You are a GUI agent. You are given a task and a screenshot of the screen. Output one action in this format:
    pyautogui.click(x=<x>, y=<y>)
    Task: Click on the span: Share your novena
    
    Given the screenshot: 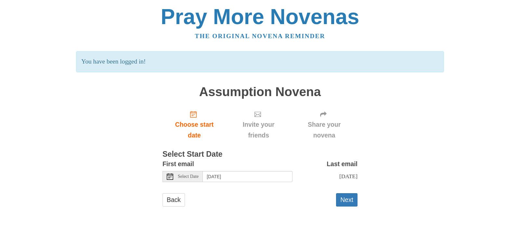 What is the action you would take?
    pyautogui.click(x=324, y=130)
    